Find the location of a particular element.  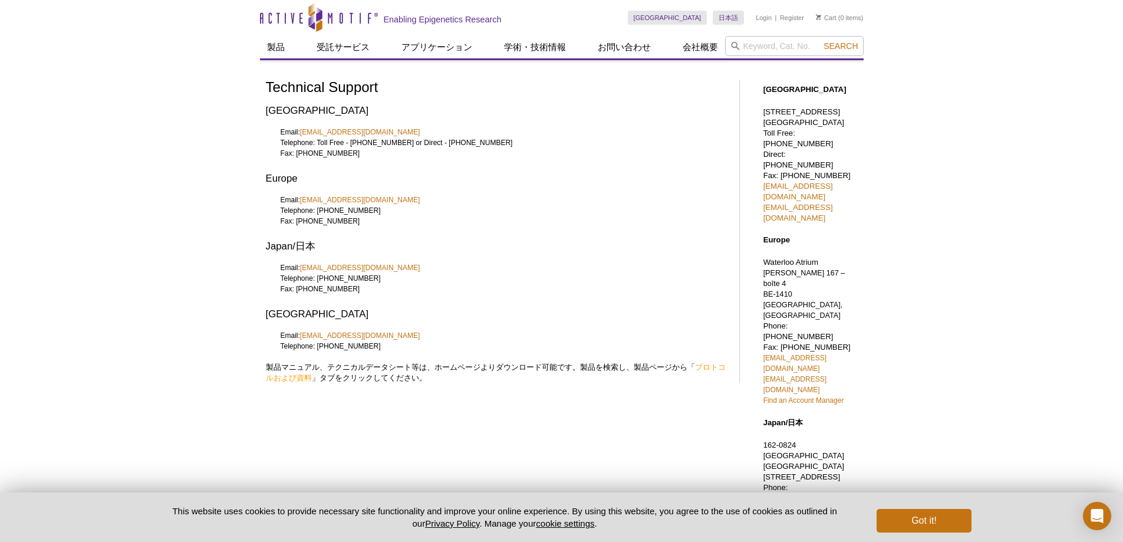

a: 製品 is located at coordinates (276, 47).